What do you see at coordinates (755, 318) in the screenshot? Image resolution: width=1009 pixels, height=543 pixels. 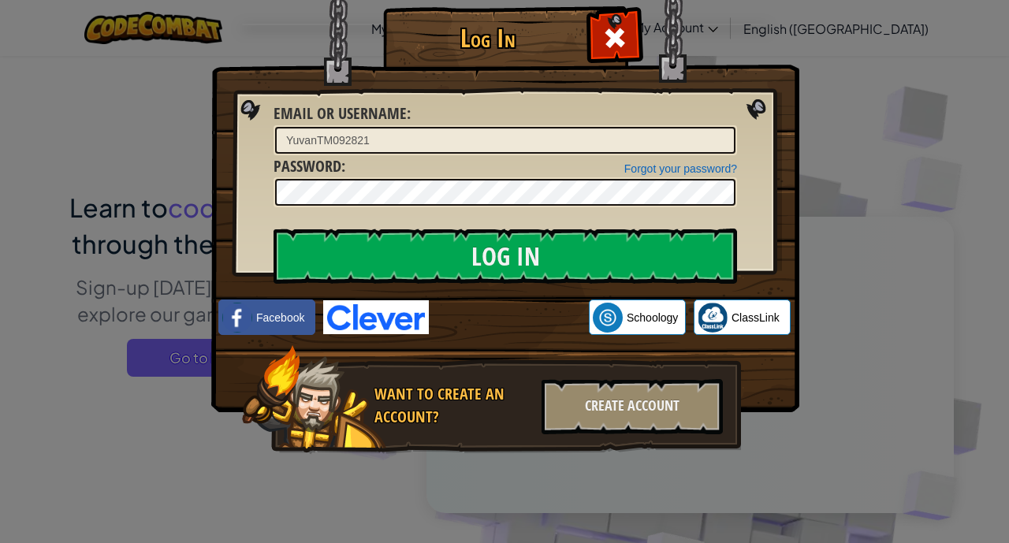 I see `span: ClassLink` at bounding box center [755, 318].